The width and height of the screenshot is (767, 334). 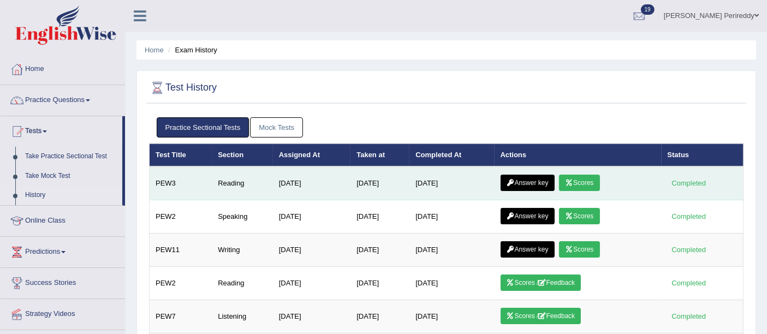 What do you see at coordinates (63, 99) in the screenshot?
I see `a: Practice Questions` at bounding box center [63, 99].